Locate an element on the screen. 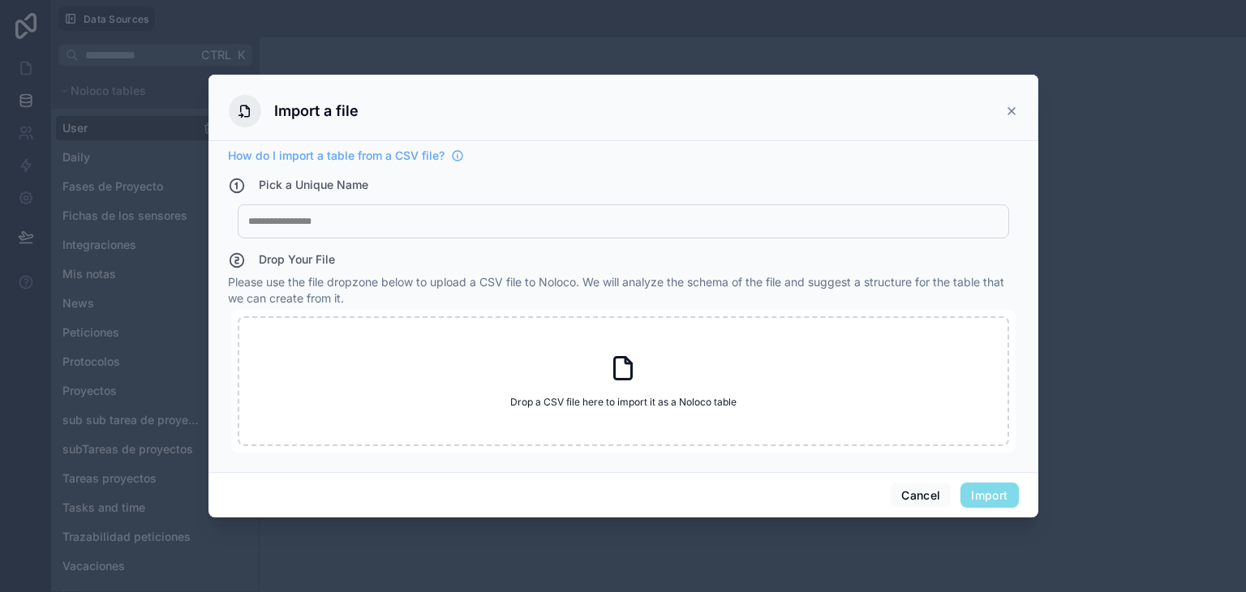  a: How do I import a table from a CSV file? is located at coordinates (346, 156).